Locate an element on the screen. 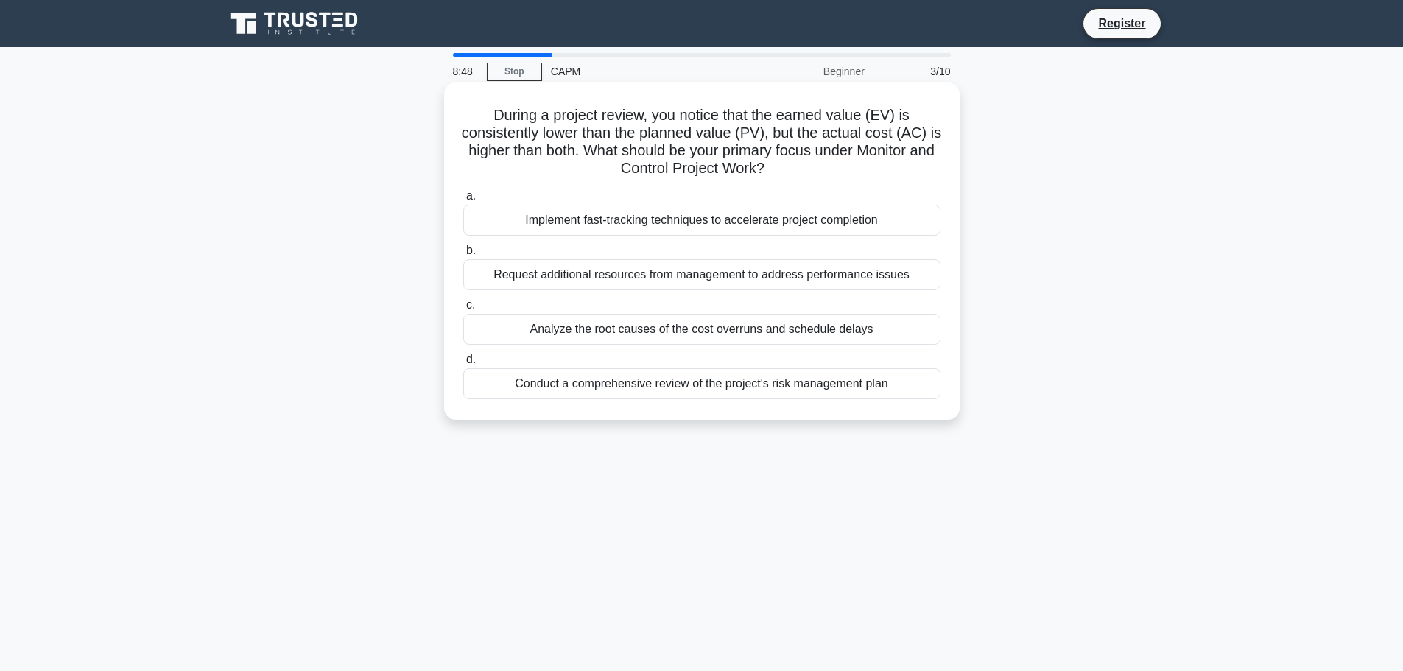  div: Request additional resources from management to address performance issues is located at coordinates (702, 275).